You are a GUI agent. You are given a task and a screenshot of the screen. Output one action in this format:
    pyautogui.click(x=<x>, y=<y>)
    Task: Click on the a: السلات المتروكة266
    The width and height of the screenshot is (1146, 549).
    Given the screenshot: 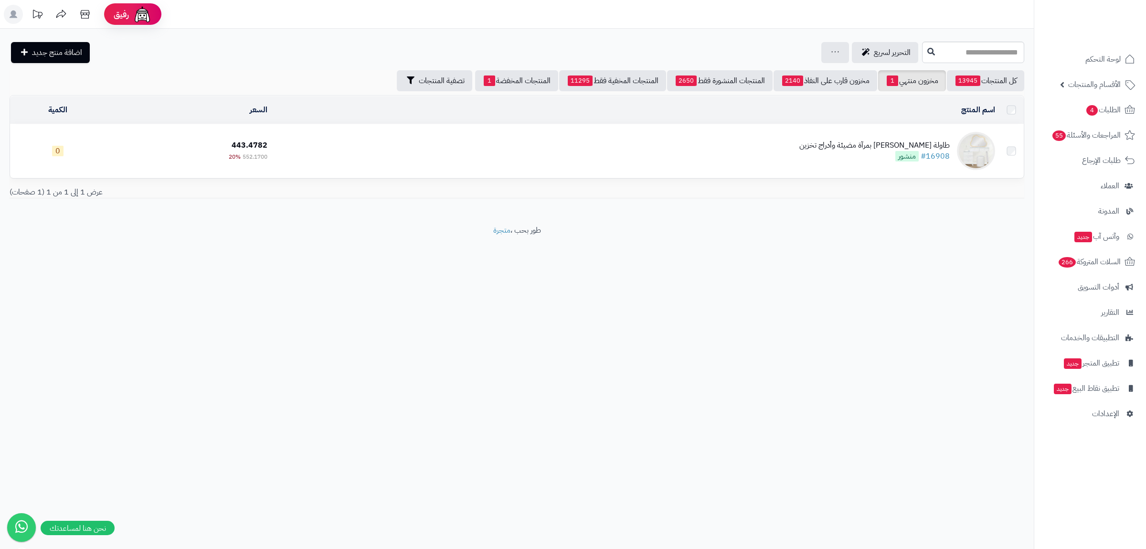 What is the action you would take?
    pyautogui.click(x=1090, y=262)
    